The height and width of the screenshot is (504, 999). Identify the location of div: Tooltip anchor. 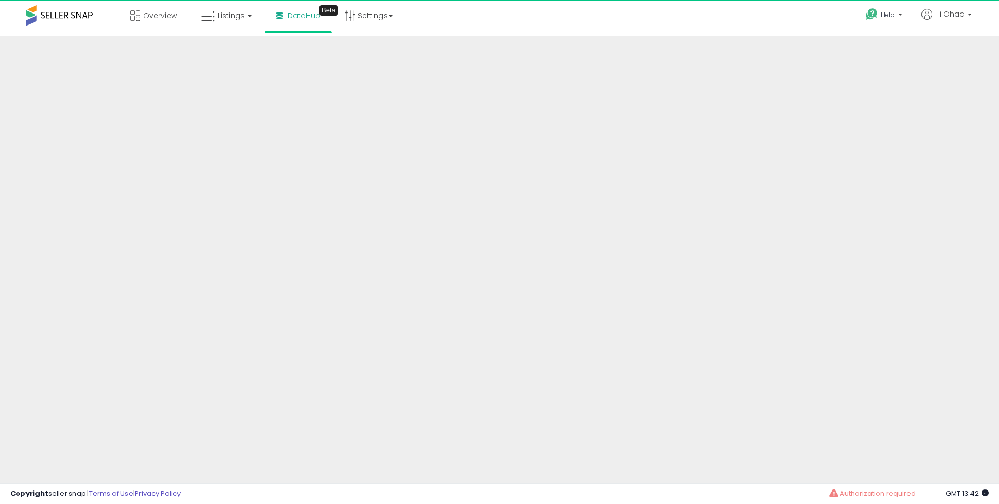
(328, 10).